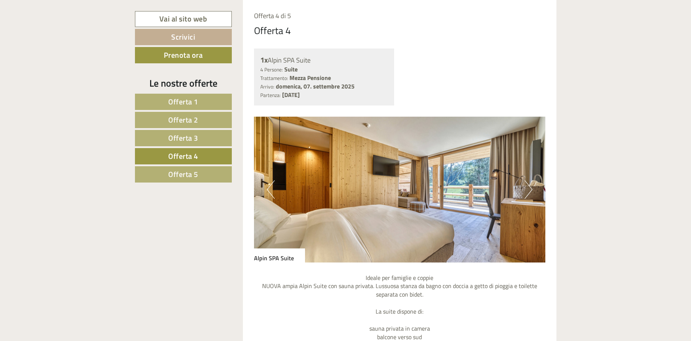  Describe the element at coordinates (400, 189) in the screenshot. I see `img: image` at that location.